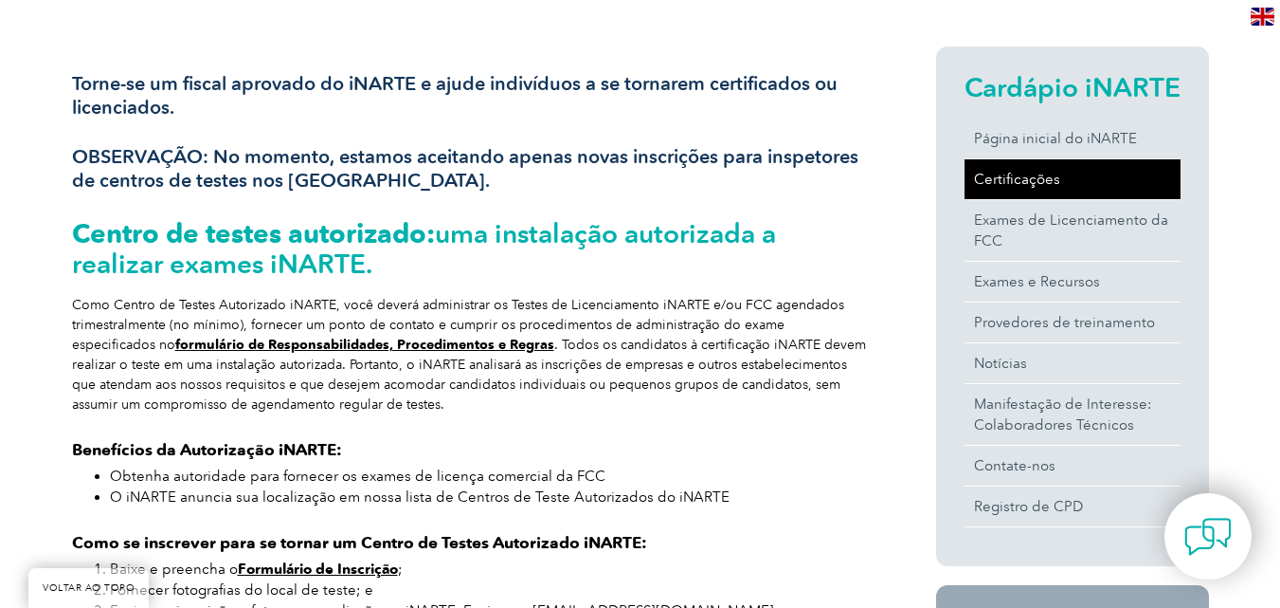 This screenshot has width=1280, height=608. I want to click on a: Formulário de Inscrição, so click(317, 569).